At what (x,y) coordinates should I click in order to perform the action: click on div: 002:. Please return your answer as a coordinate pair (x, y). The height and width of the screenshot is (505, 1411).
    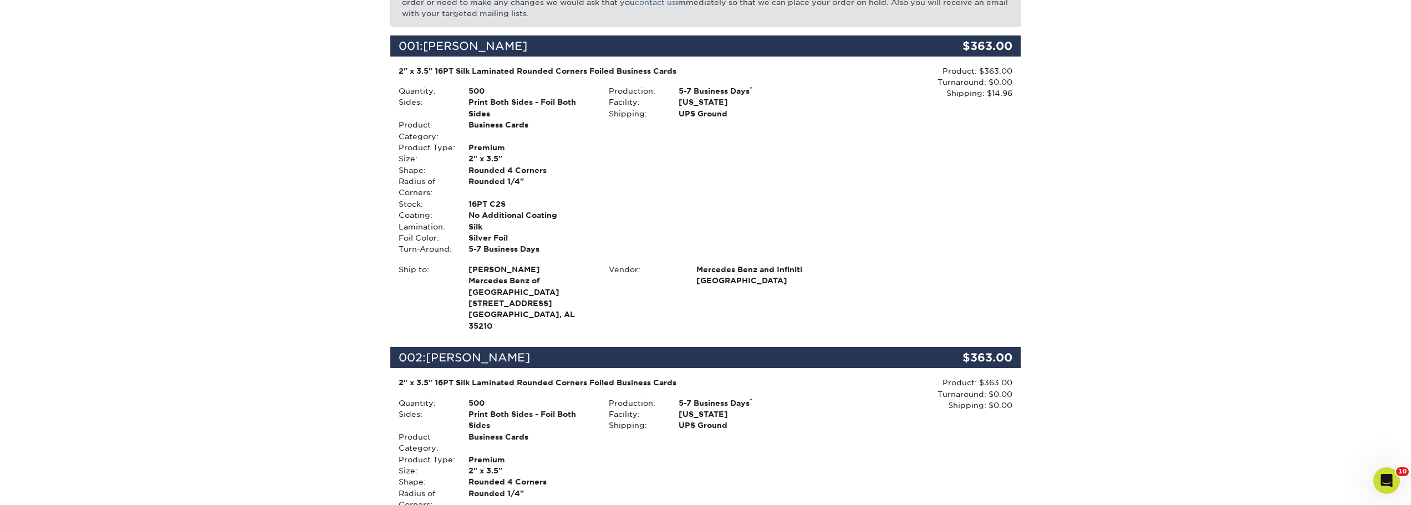
    Looking at the image, I should click on (653, 358).